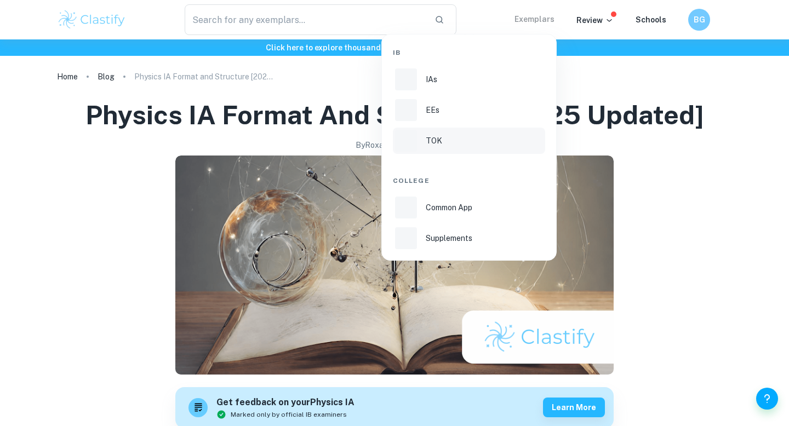 This screenshot has height=426, width=789. Describe the element at coordinates (449, 238) in the screenshot. I see `p: Supplements` at that location.